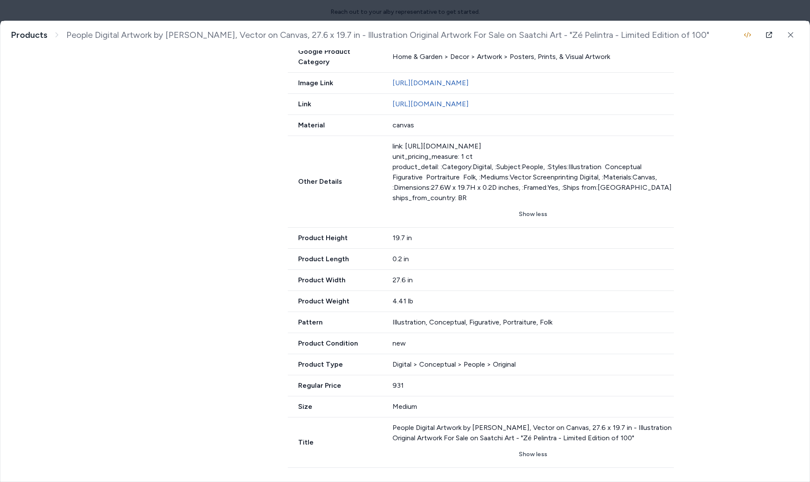 The height and width of the screenshot is (482, 810). Describe the element at coordinates (335, 344) in the screenshot. I see `span: Product Condition` at that location.